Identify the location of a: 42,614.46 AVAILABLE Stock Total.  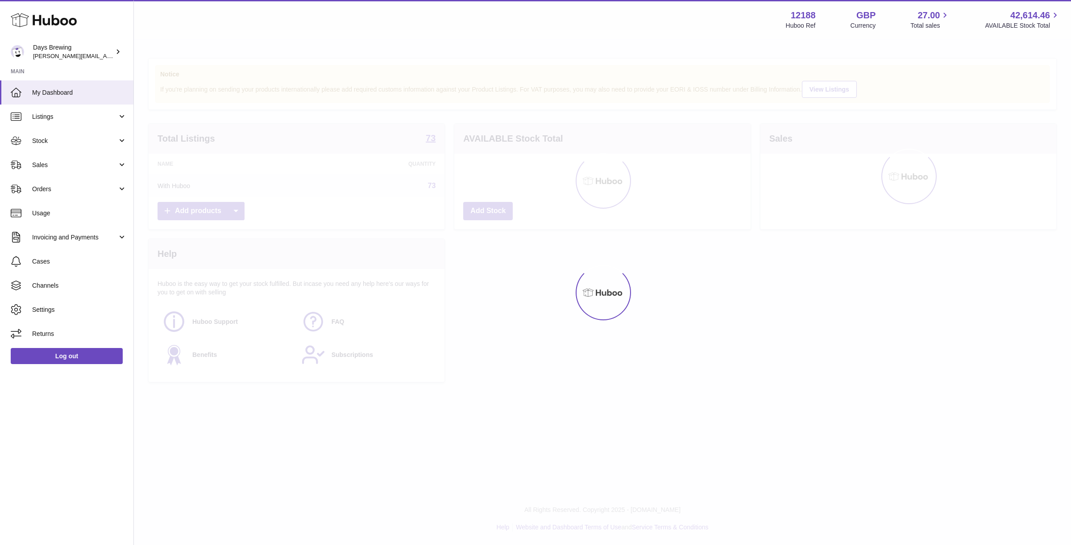
(1023, 20).